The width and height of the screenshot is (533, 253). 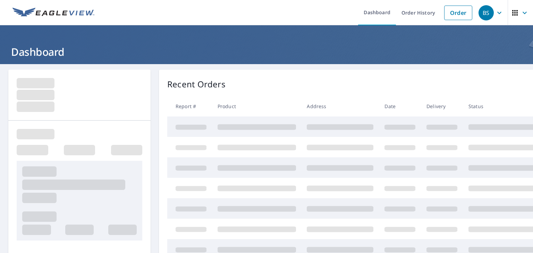 I want to click on th: Address, so click(x=340, y=106).